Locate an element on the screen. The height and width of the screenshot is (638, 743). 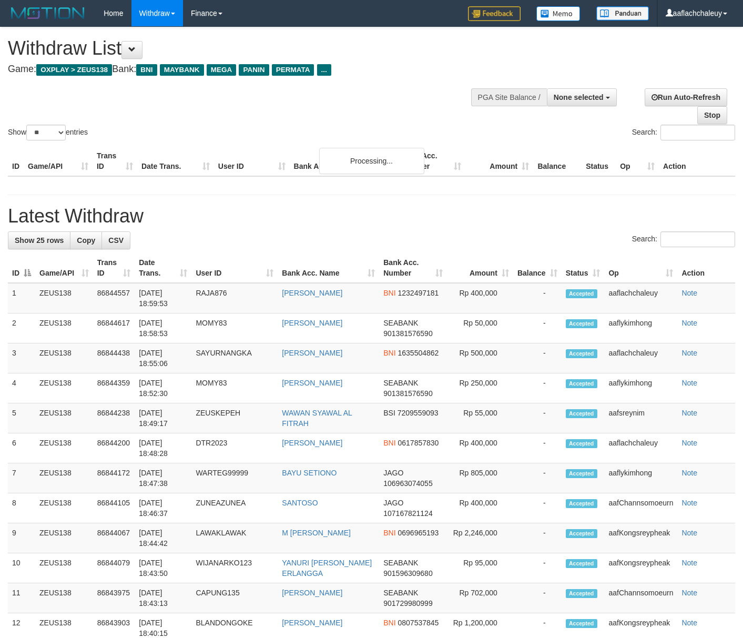
span: Copy 7209559093 to clipboard is located at coordinates (418, 413).